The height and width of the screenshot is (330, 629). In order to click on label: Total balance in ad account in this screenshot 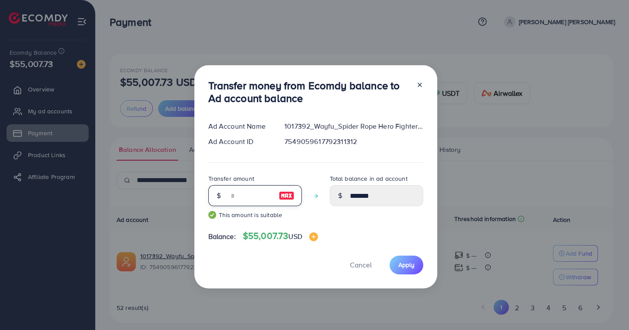, I will do `click(369, 178)`.